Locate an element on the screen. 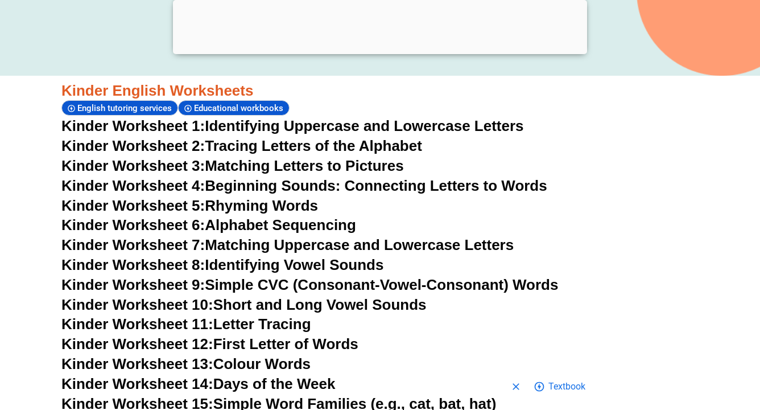 The height and width of the screenshot is (410, 760). a: Kinder Worksheet 2:Tracing Letters of the Alphabet is located at coordinates (242, 146).